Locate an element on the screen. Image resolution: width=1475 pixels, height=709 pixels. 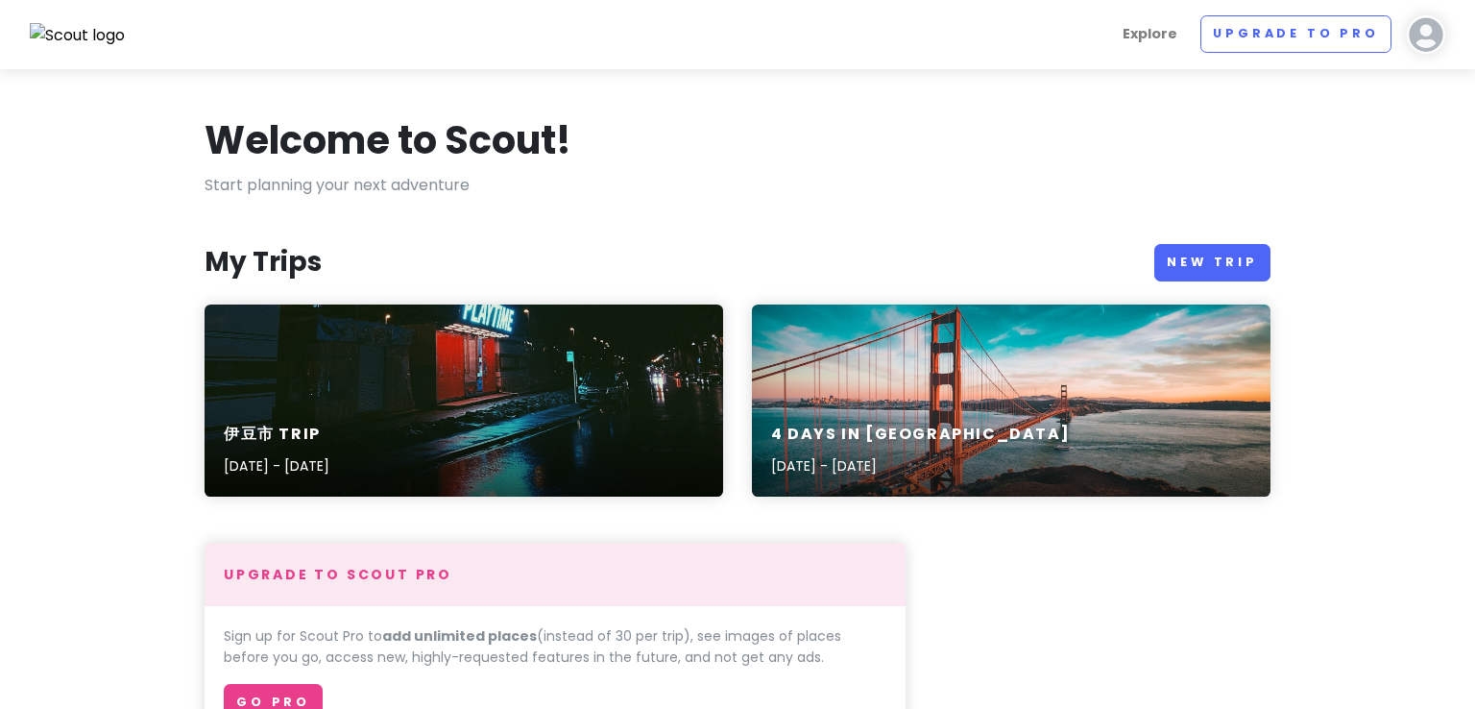
p: Start planning your next adventure is located at coordinates (738, 185).